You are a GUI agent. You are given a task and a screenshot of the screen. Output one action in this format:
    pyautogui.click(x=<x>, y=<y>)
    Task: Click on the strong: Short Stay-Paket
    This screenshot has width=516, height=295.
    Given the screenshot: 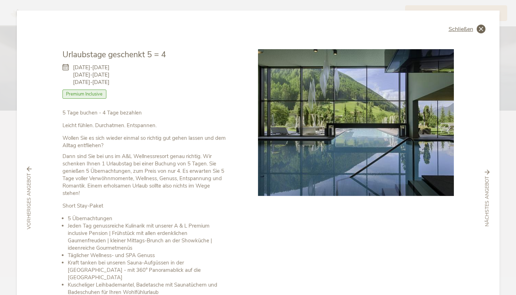 What is the action you would take?
    pyautogui.click(x=83, y=206)
    